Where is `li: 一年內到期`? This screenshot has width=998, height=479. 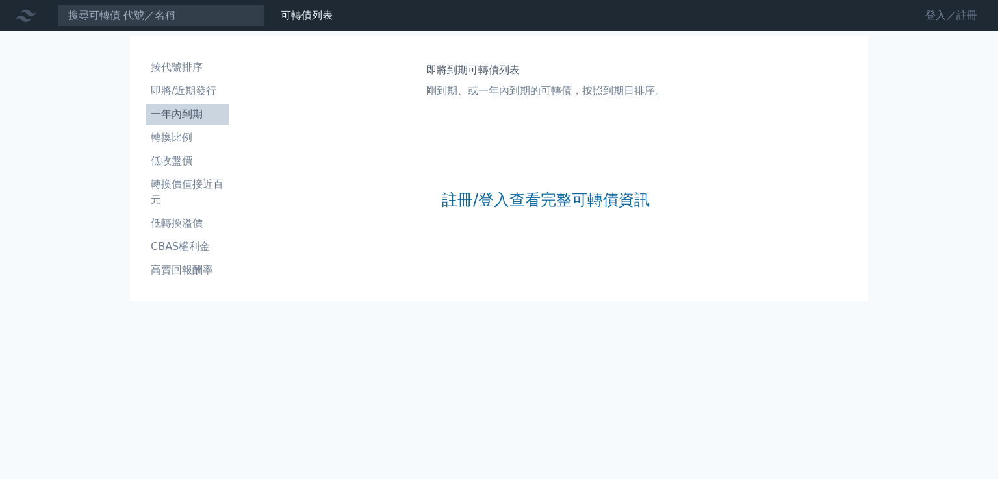
li: 一年內到期 is located at coordinates (187, 114).